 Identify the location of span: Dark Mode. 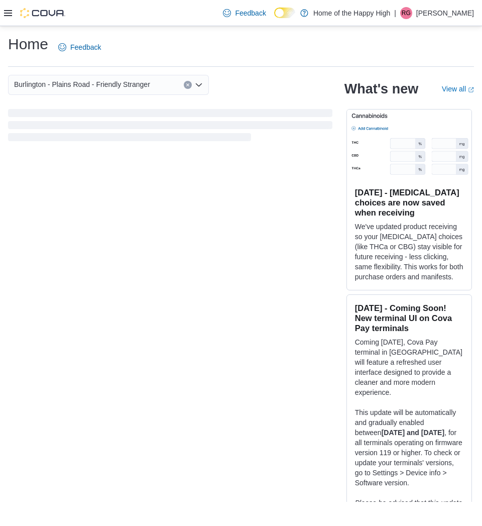
(274, 18).